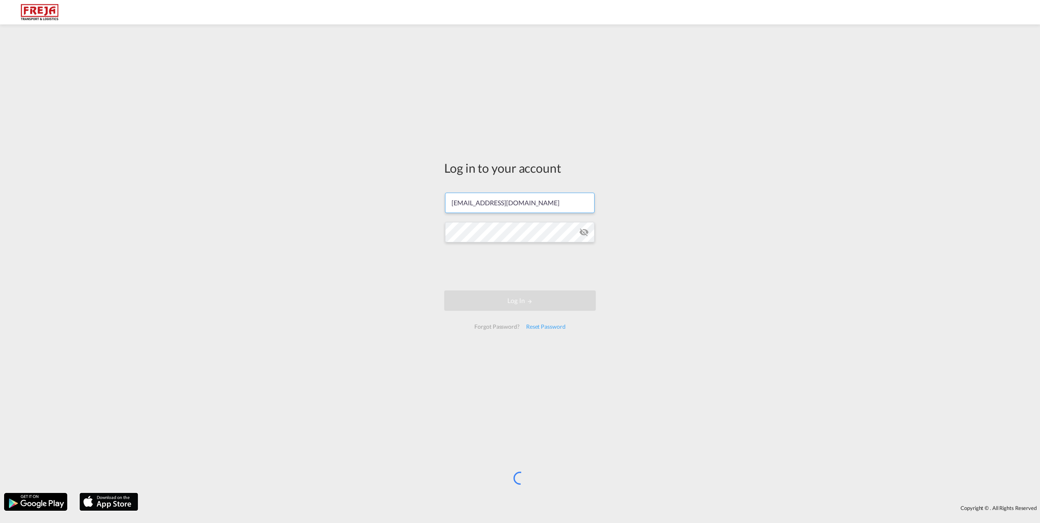 Image resolution: width=1040 pixels, height=523 pixels. What do you see at coordinates (497, 327) in the screenshot?
I see `div: Forgot Password?` at bounding box center [497, 327].